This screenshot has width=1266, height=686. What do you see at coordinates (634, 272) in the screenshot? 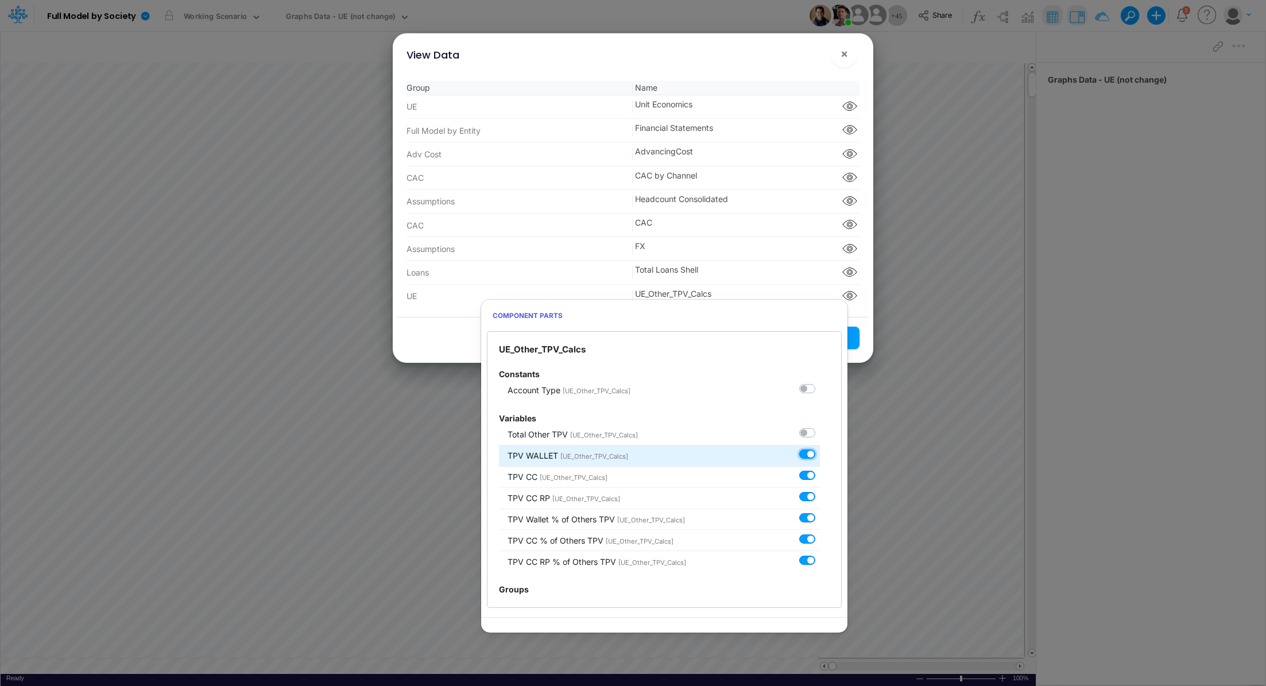
I see `li: Loans Total Loans Shell` at bounding box center [634, 272].